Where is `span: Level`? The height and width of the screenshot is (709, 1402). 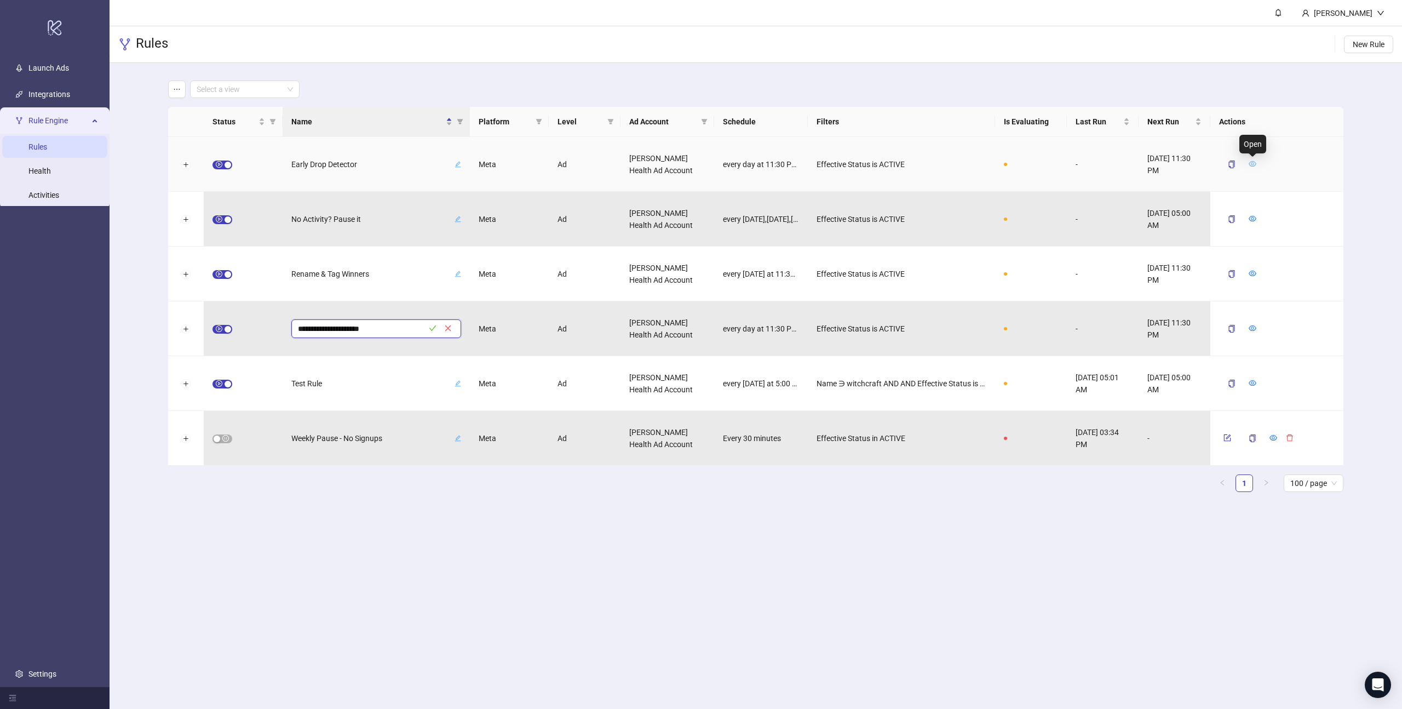
span: Level is located at coordinates (580, 122).